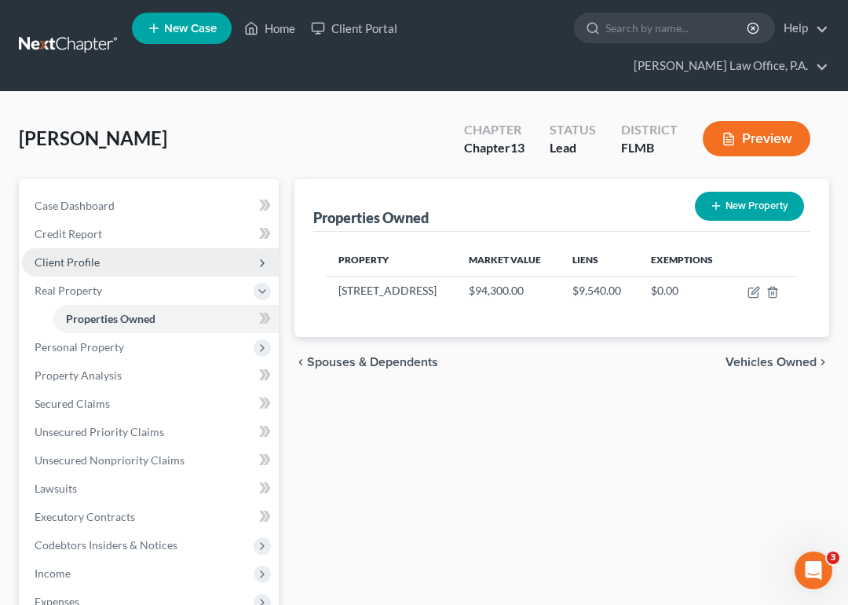  I want to click on span: Credit Report, so click(68, 233).